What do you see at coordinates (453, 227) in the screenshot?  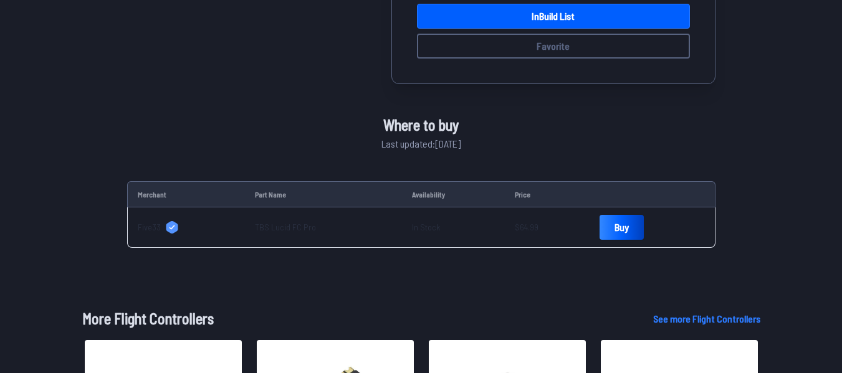 I see `td: In Stock` at bounding box center [453, 227].